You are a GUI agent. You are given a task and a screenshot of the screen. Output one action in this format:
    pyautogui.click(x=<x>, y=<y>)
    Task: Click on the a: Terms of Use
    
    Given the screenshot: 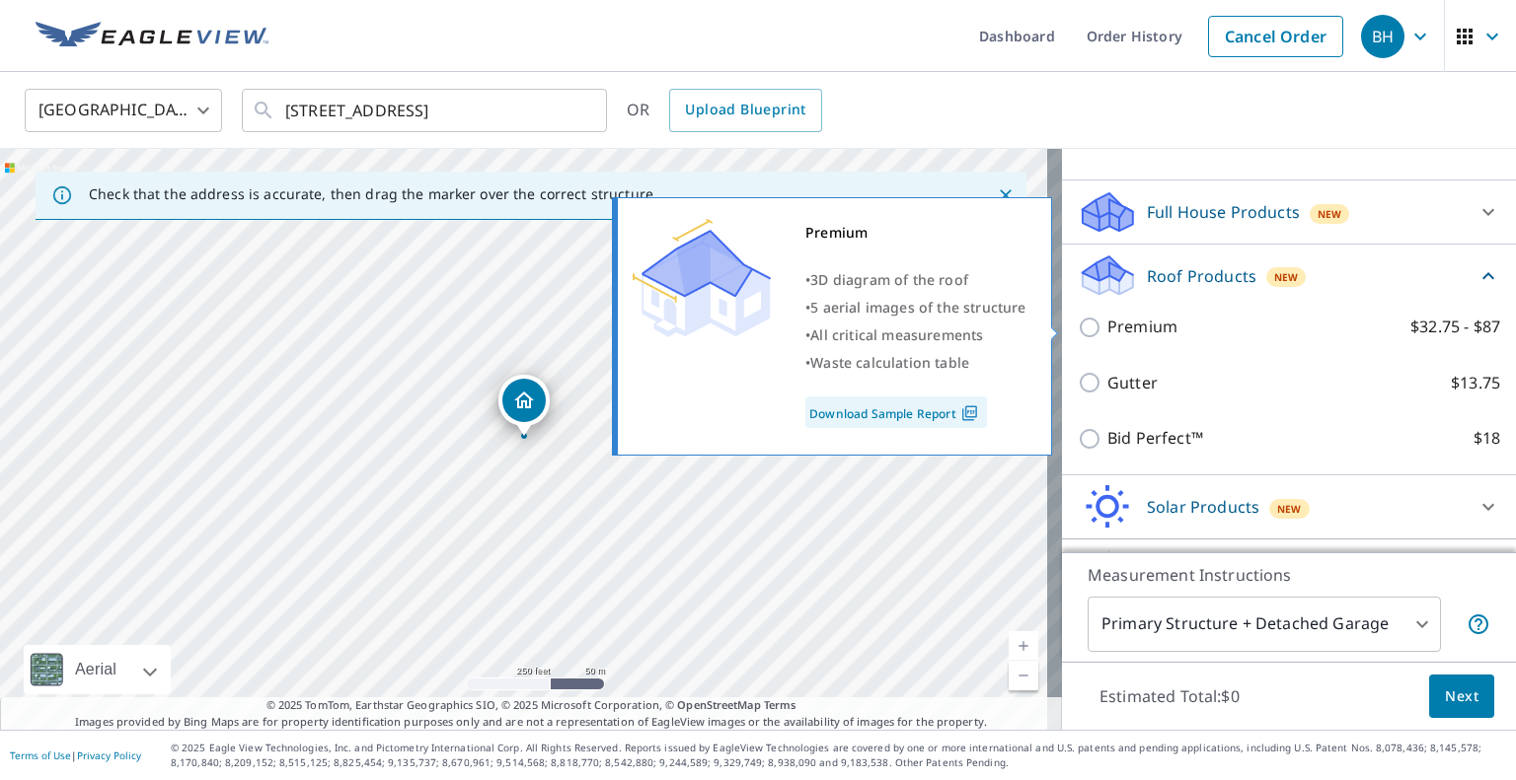 What is the action you would take?
    pyautogui.click(x=40, y=756)
    